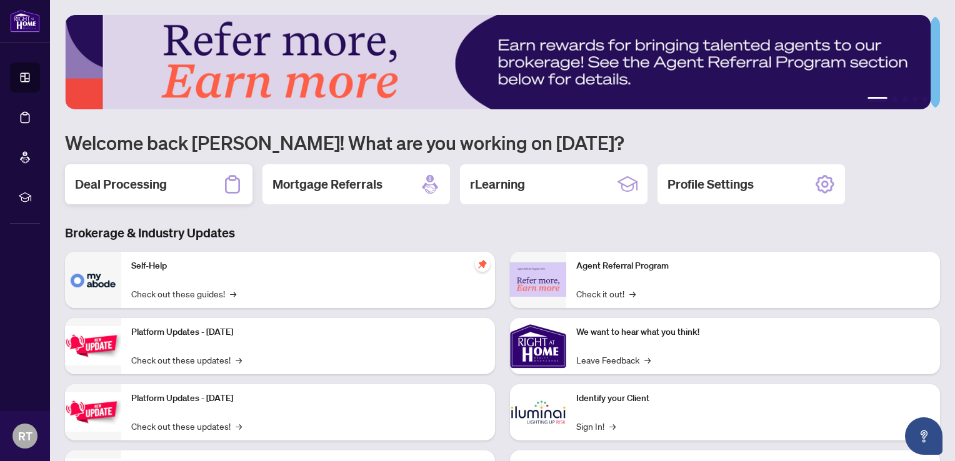 Image resolution: width=955 pixels, height=461 pixels. Describe the element at coordinates (482, 264) in the screenshot. I see `span: pushpin` at that location.